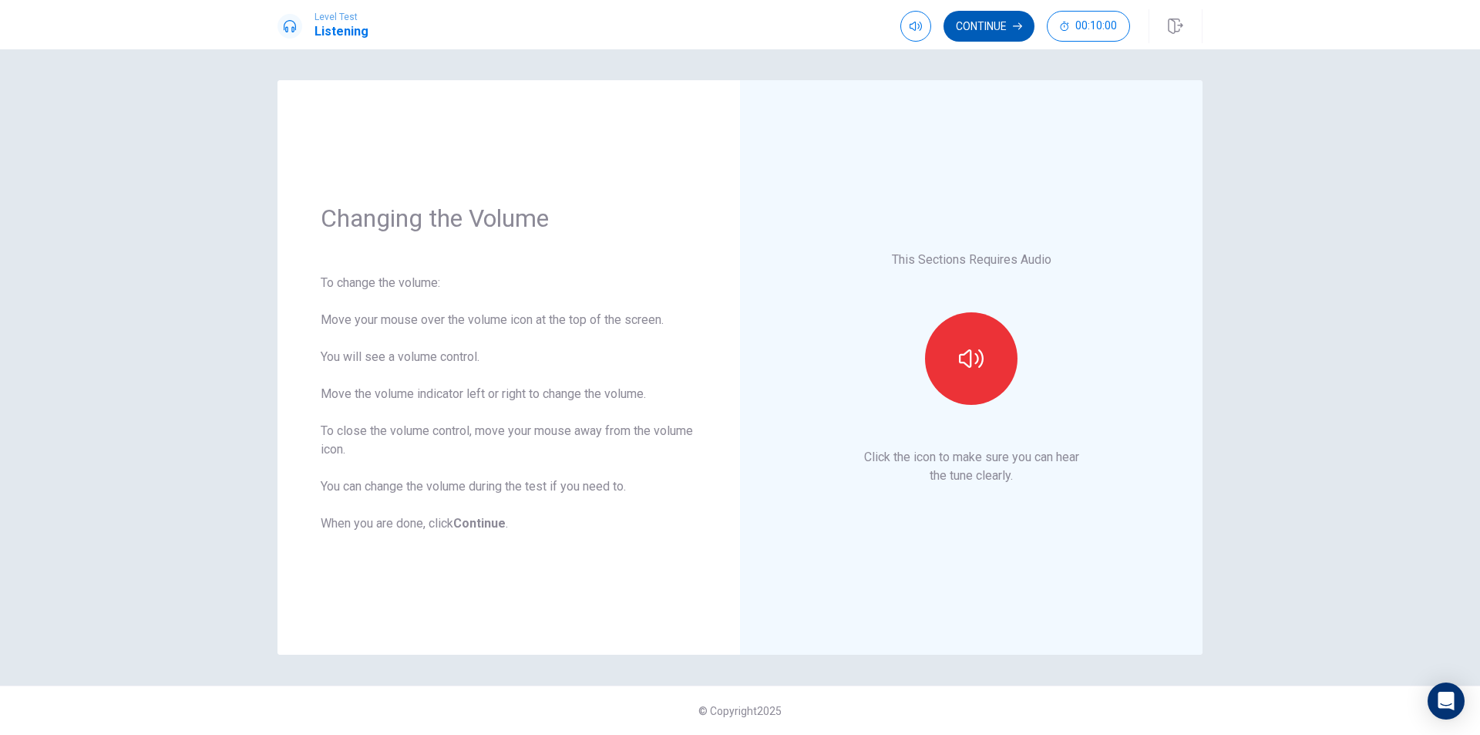 The image size is (1480, 735). What do you see at coordinates (509, 403) in the screenshot?
I see `div: To change the volume: Move your mouse over the volume icon at the top of the screen. You will see...` at bounding box center [509, 403].